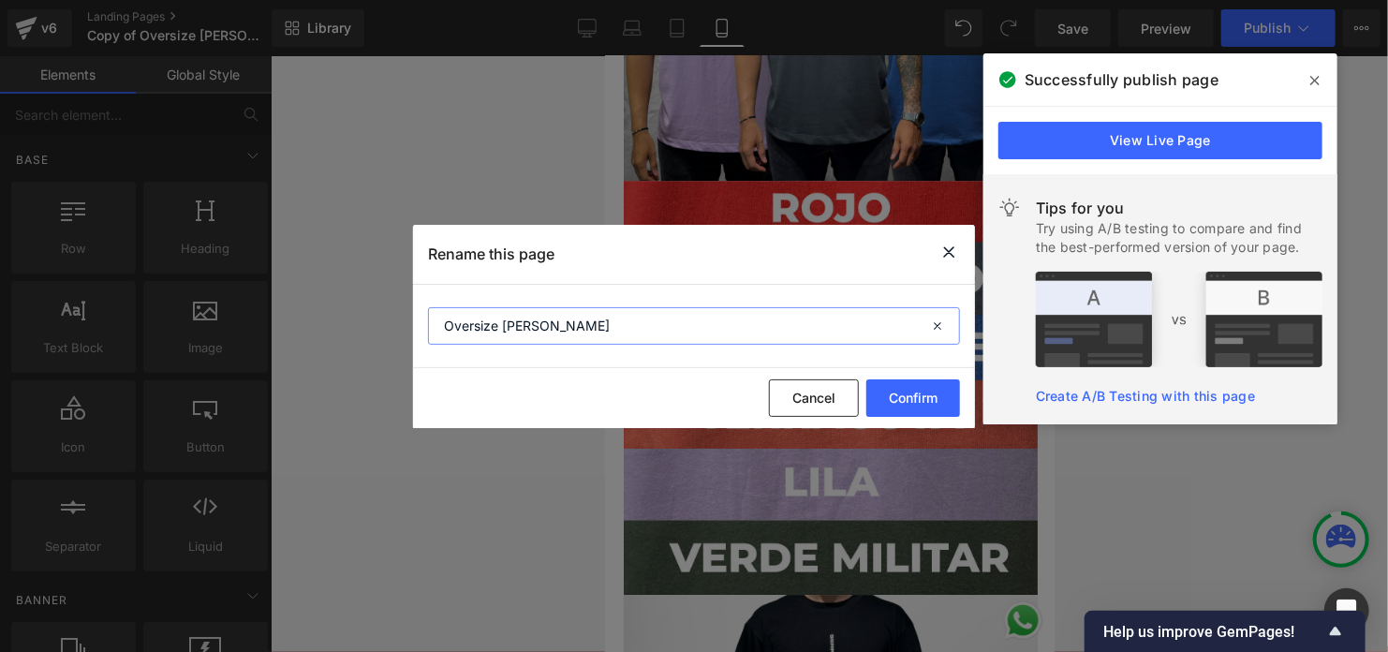 Image resolution: width=1388 pixels, height=652 pixels. What do you see at coordinates (1179, 319) in the screenshot?
I see `img: tip.png` at bounding box center [1179, 319].